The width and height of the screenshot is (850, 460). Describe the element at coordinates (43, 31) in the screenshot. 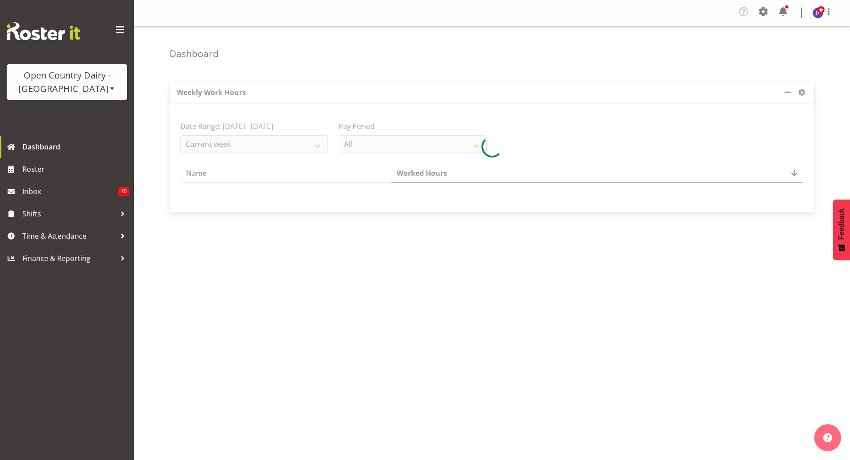

I see `img: Rosterit website logo` at that location.